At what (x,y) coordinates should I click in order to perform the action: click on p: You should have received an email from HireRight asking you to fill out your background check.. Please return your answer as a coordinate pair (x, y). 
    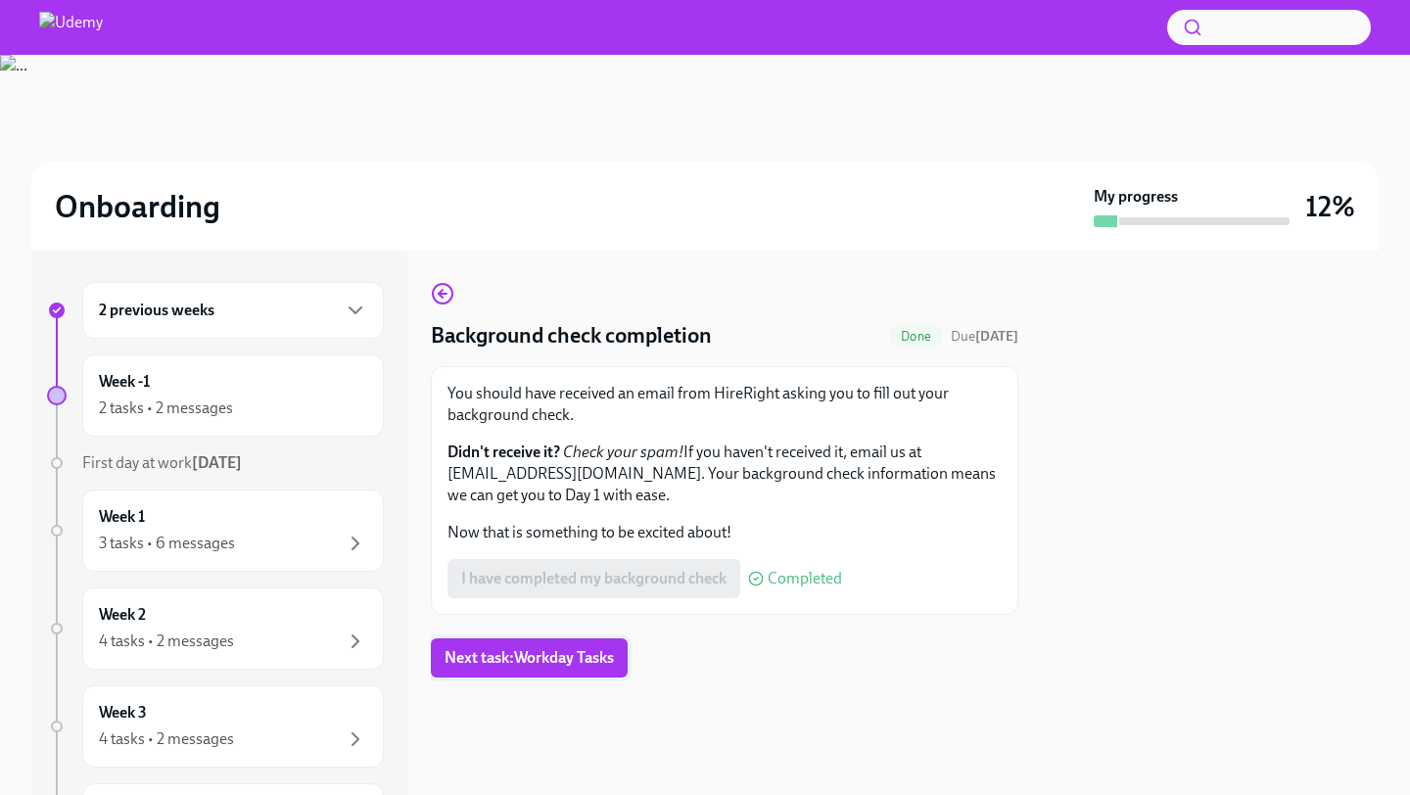
    Looking at the image, I should click on (725, 404).